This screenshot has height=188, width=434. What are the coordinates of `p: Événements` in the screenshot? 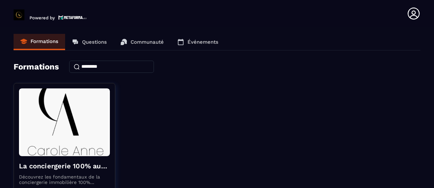 It's located at (203, 42).